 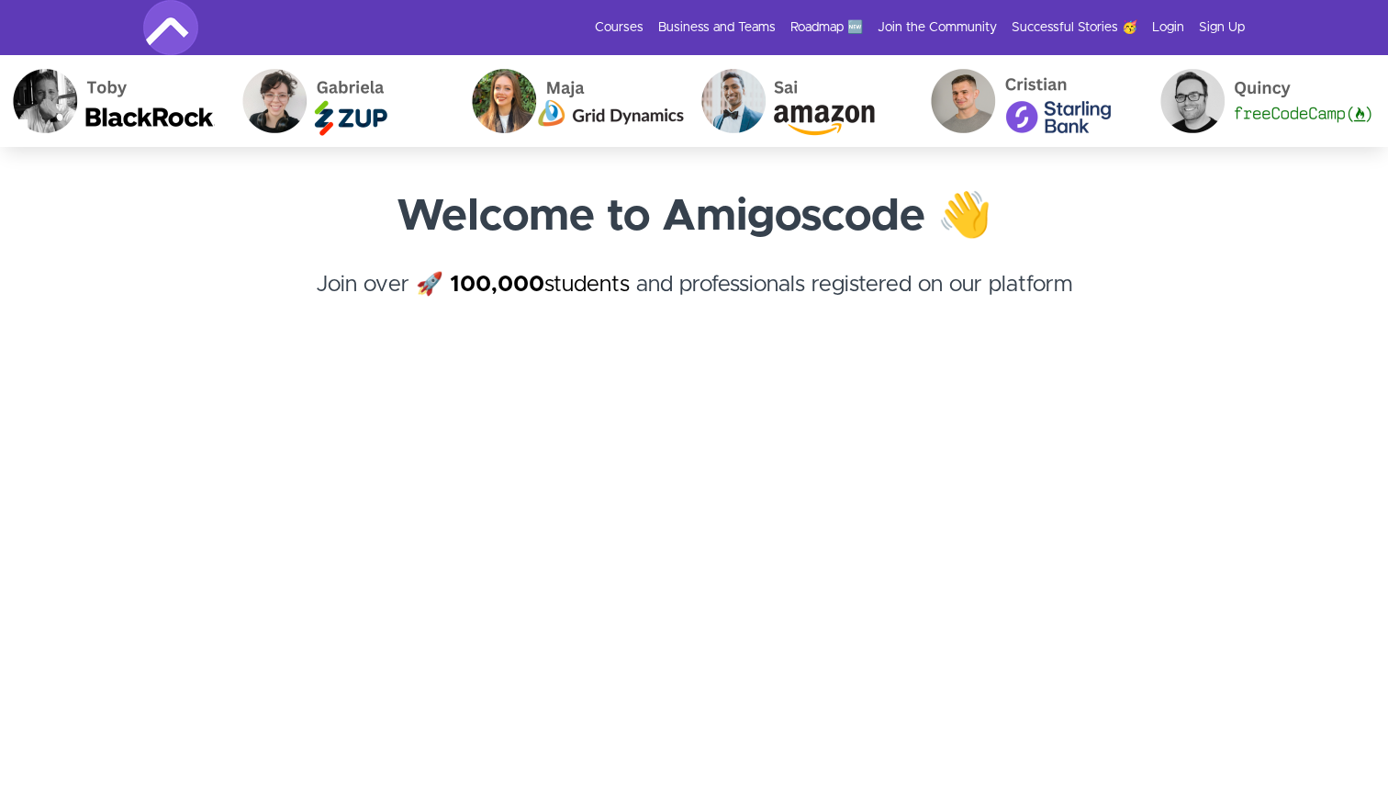 I want to click on img: Cristian, so click(x=1032, y=101).